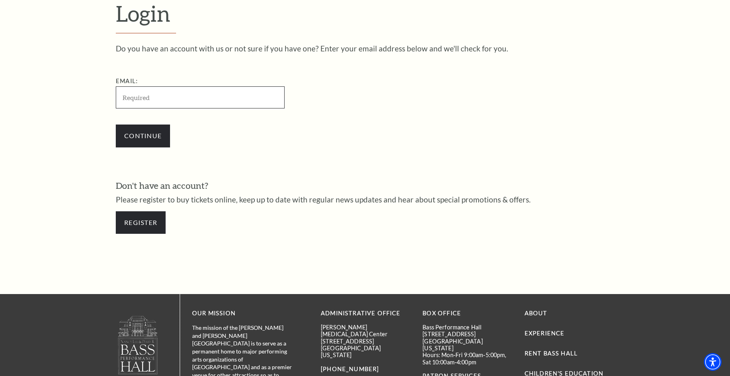 This screenshot has width=730, height=376. Describe the element at coordinates (545, 333) in the screenshot. I see `a: Experience` at that location.